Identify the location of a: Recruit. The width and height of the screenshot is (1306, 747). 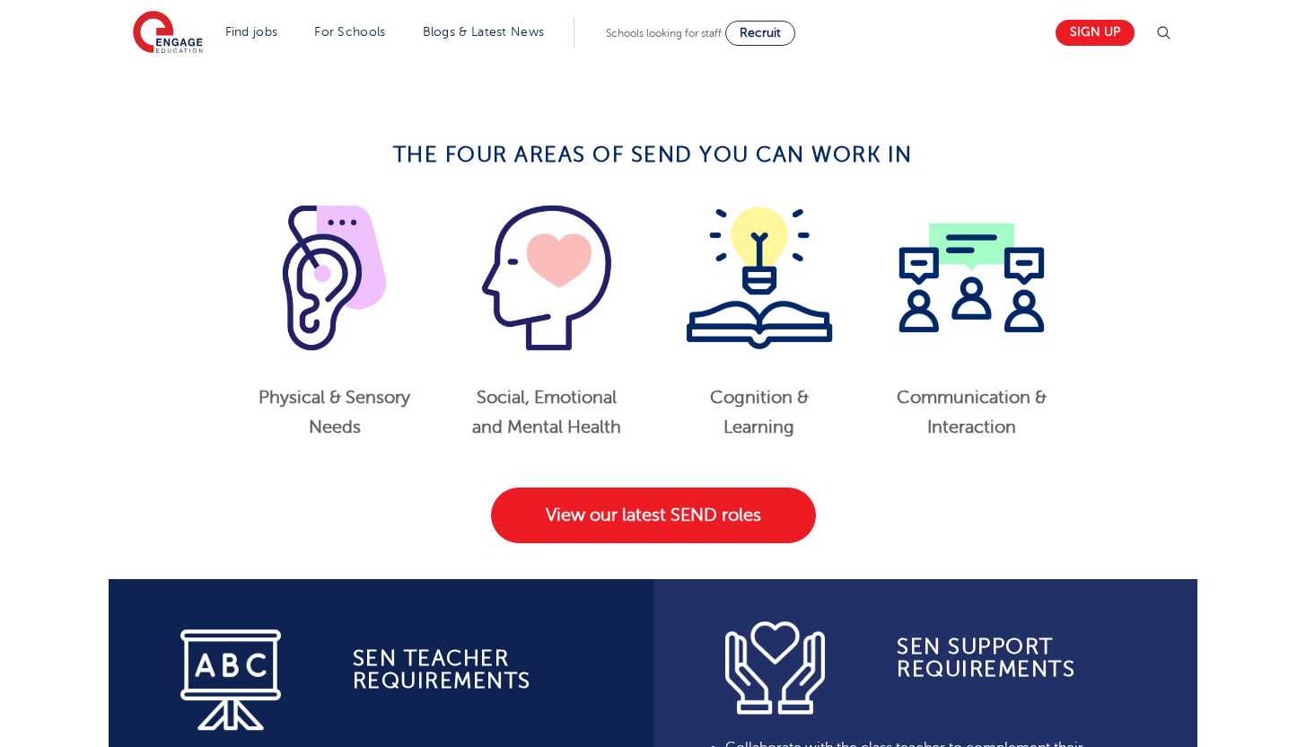
(760, 33).